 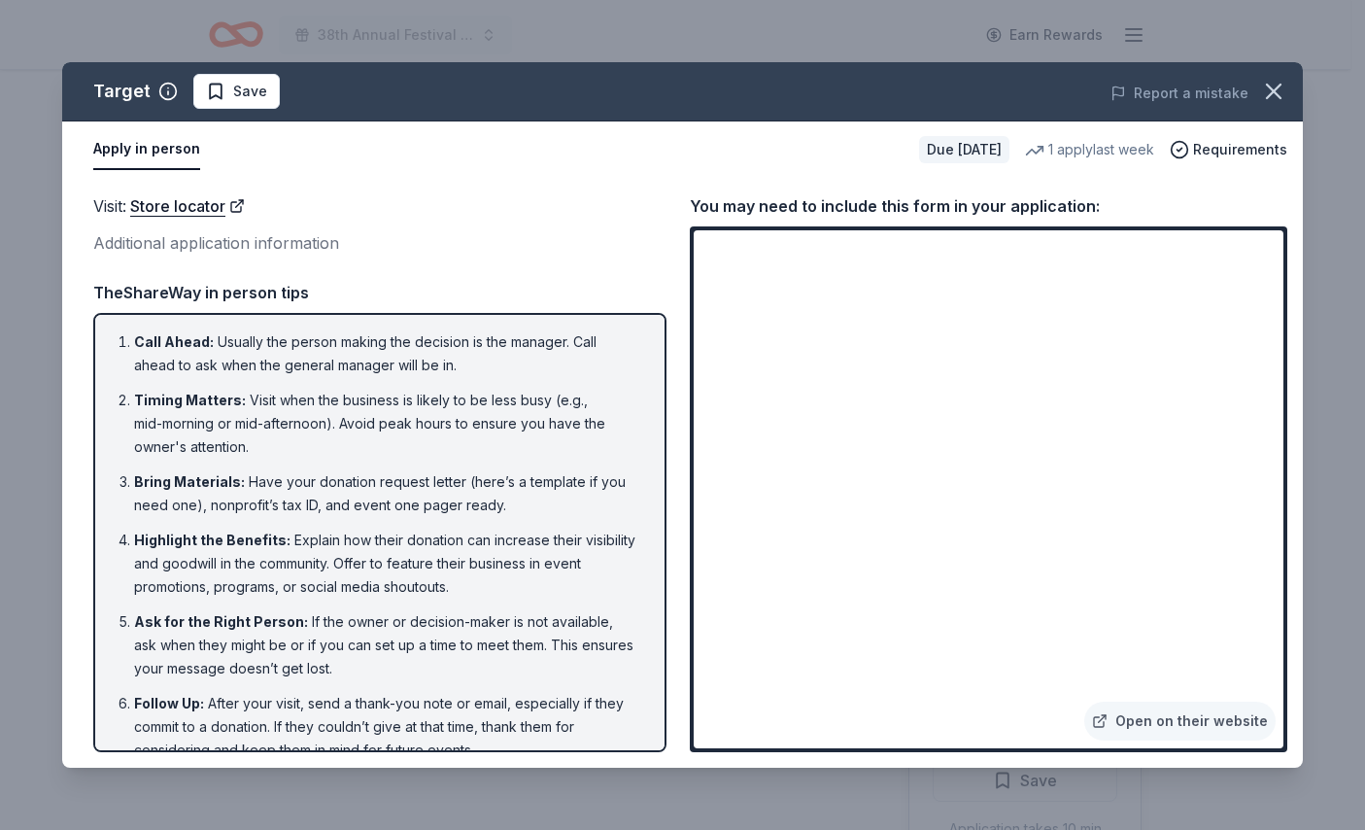 I want to click on button: Report a mistake, so click(x=1179, y=93).